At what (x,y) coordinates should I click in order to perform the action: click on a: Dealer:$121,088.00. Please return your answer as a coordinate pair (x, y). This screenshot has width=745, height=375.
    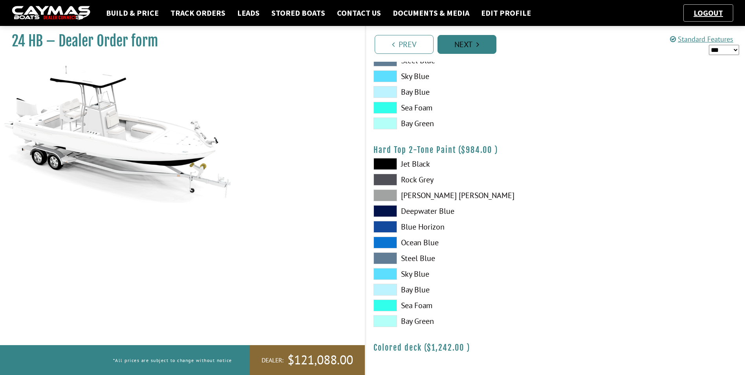
    Looking at the image, I should click on (307, 360).